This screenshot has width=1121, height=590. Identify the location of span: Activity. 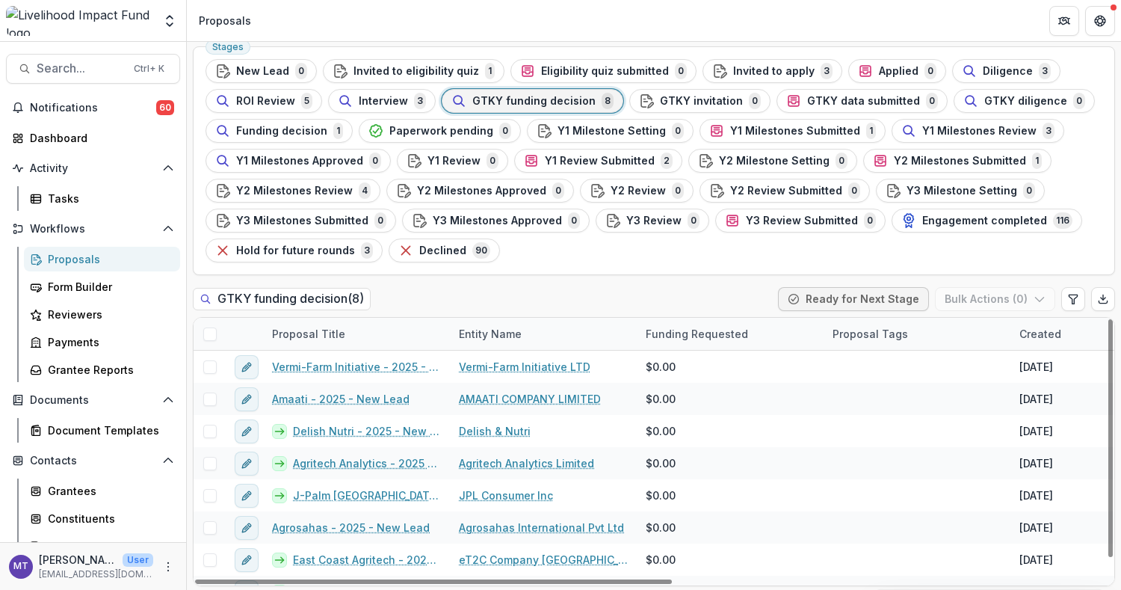
(93, 168).